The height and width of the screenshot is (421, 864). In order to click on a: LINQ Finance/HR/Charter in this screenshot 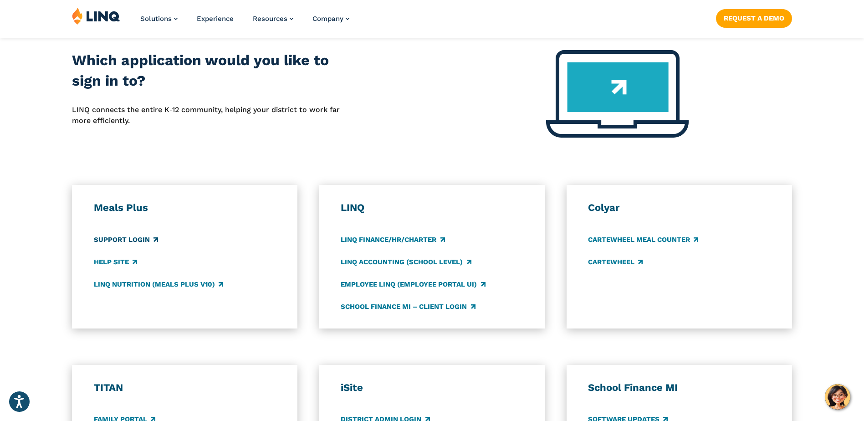, I will do `click(393, 240)`.